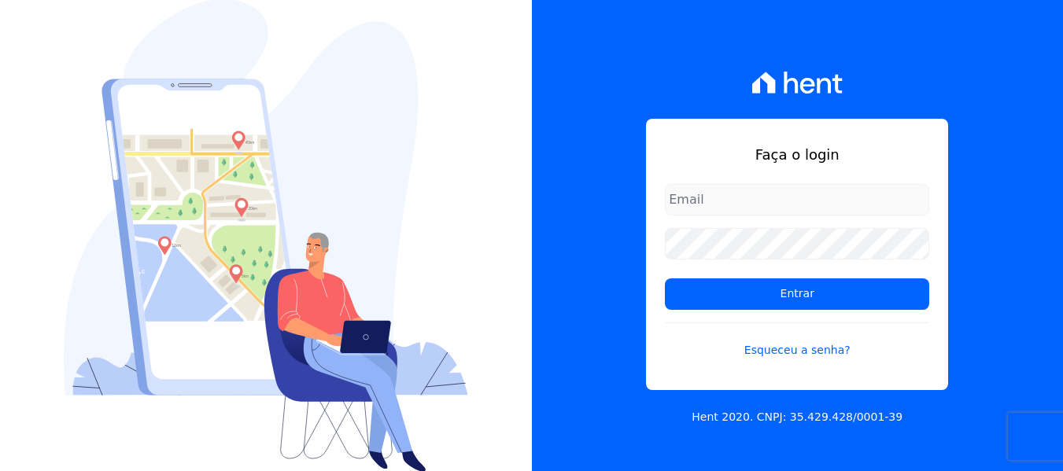 The width and height of the screenshot is (1063, 471). Describe the element at coordinates (797, 294) in the screenshot. I see `input: Entrar` at that location.